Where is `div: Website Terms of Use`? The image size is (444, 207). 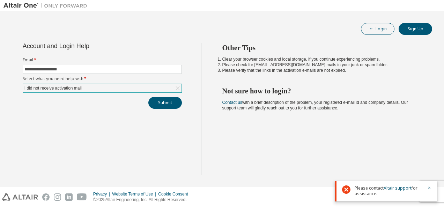
div: Website Terms of Use is located at coordinates (135, 194).